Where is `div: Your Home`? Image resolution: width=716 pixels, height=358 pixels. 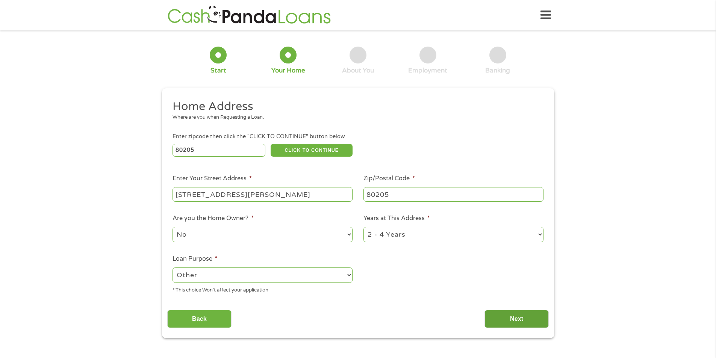 div: Your Home is located at coordinates (288, 71).